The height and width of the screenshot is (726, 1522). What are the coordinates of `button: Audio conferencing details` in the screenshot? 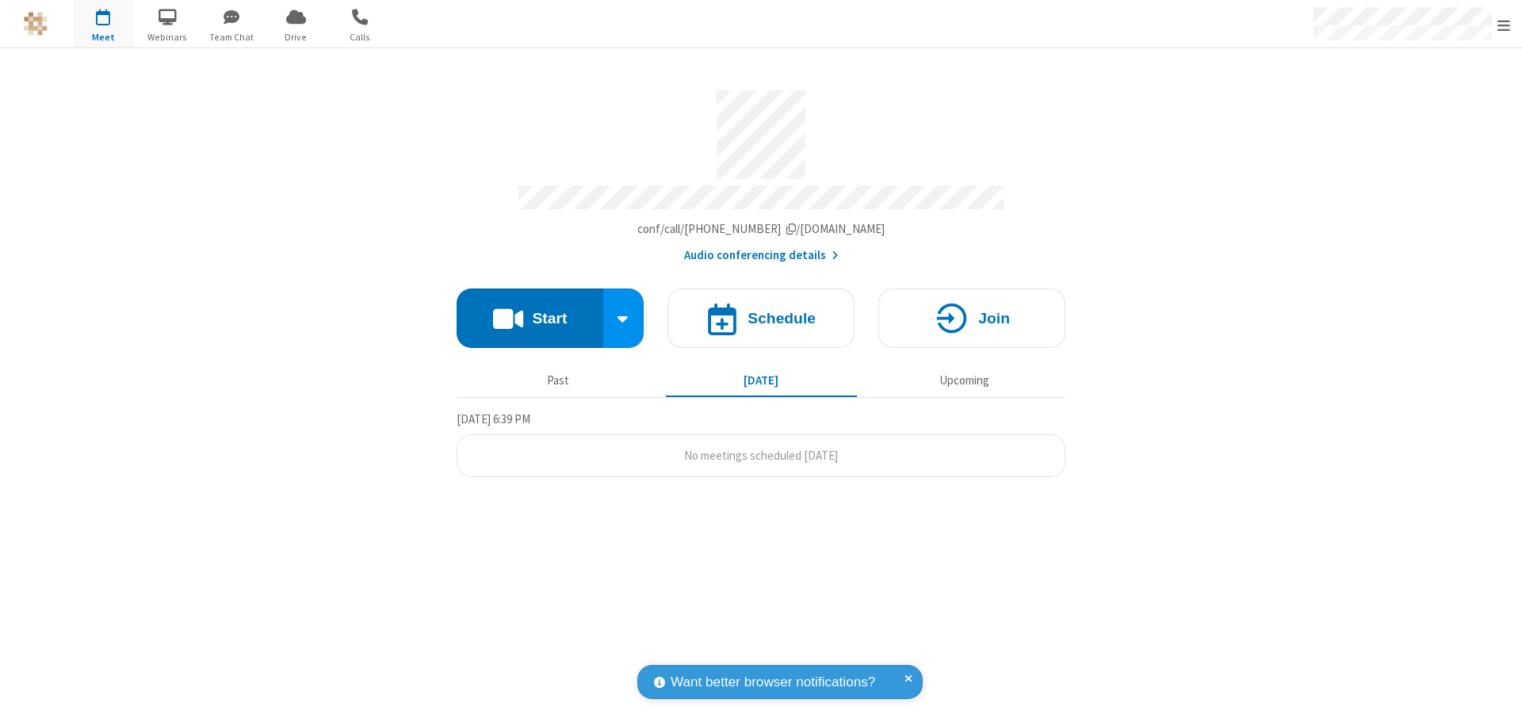 It's located at (761, 255).